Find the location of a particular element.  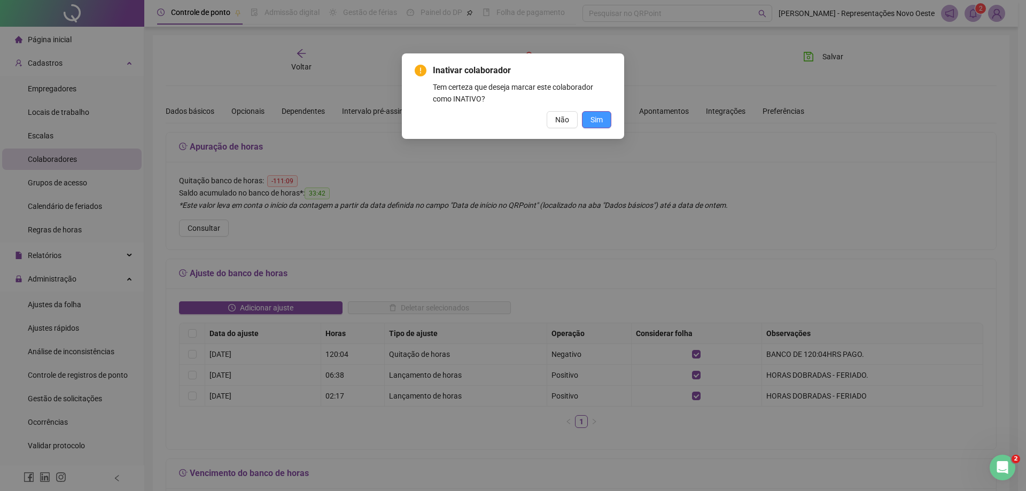

div: Tem certeza que deseja marcar este colaborador como INATIVO? is located at coordinates (522, 93).